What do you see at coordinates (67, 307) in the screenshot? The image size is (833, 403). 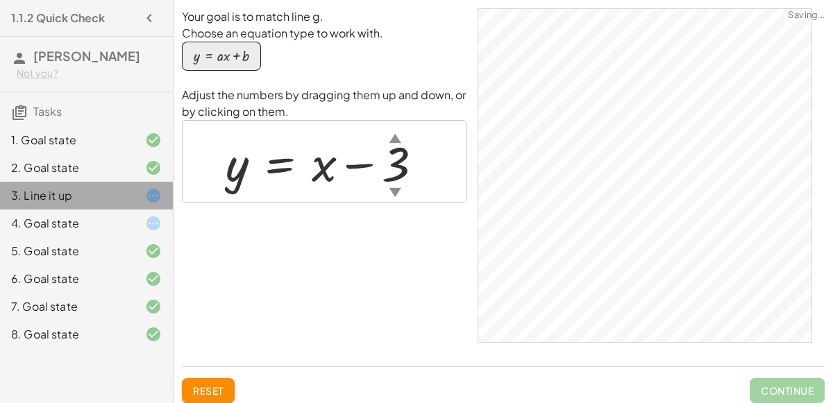 I see `div: 7. Goal state` at bounding box center [67, 307].